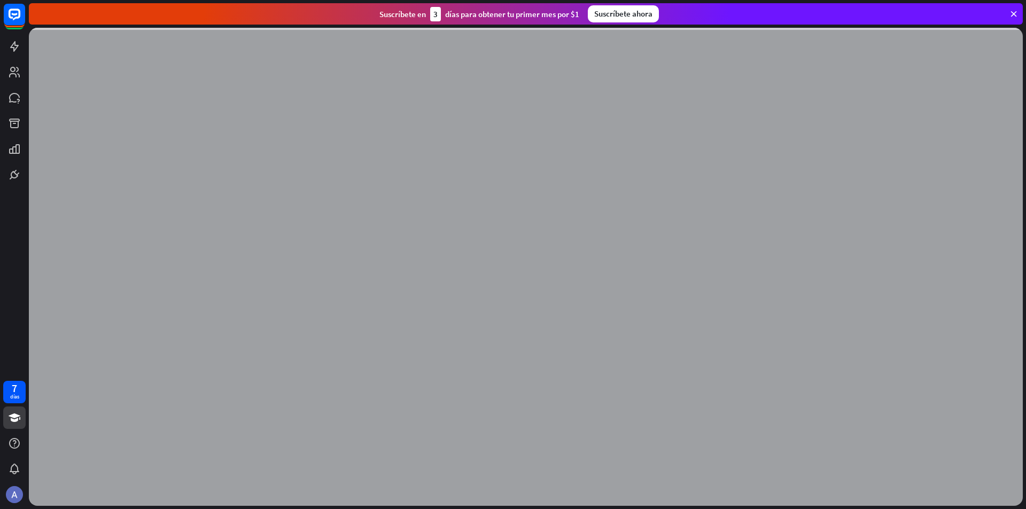 This screenshot has width=1026, height=509. I want to click on font: 3, so click(436, 14).